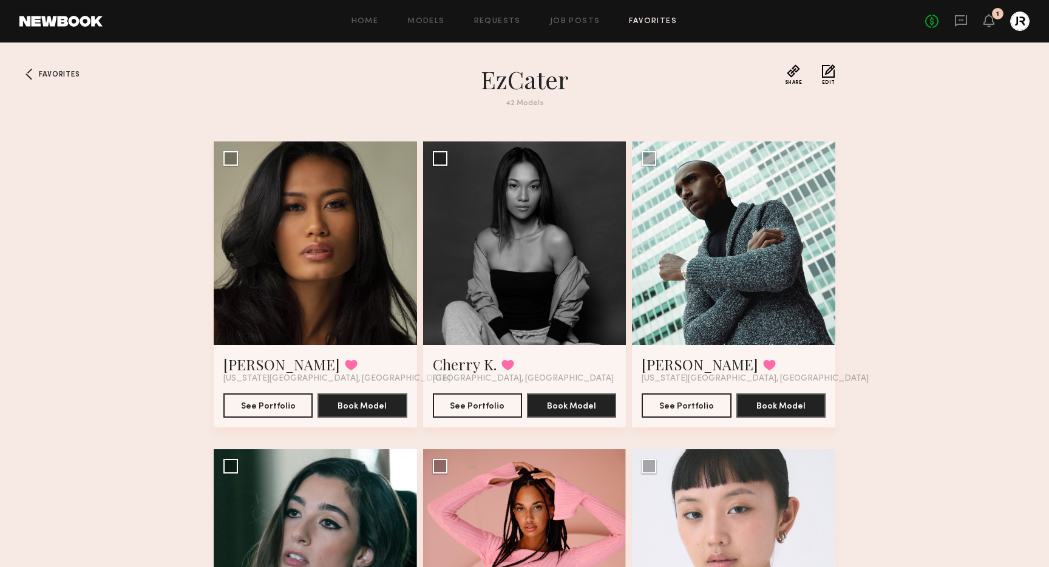  Describe the element at coordinates (365, 21) in the screenshot. I see `a: Home` at that location.